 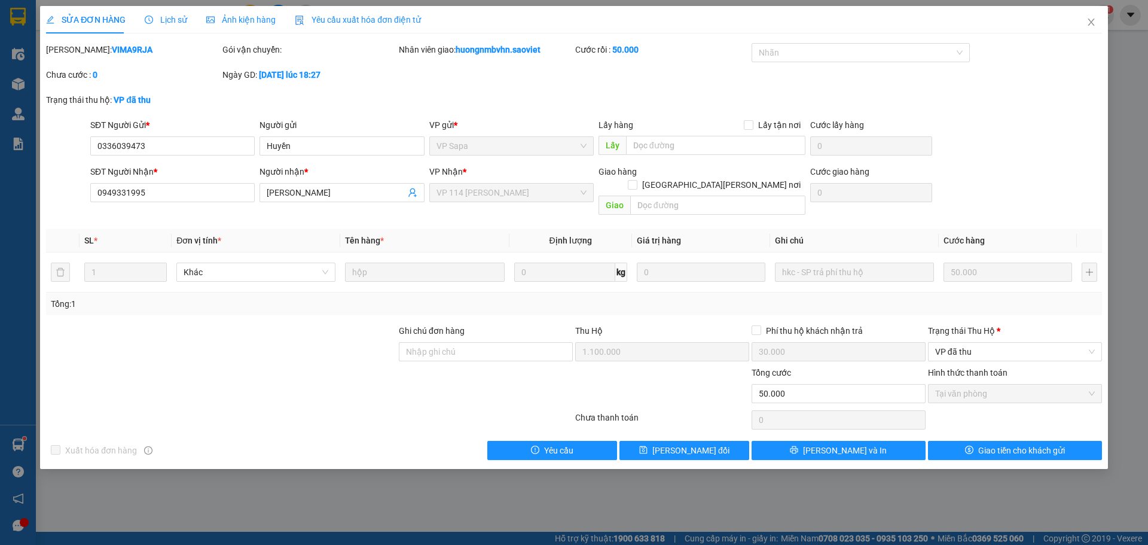 I want to click on button: dollarGiao tiền cho khách gửi, so click(x=1015, y=450).